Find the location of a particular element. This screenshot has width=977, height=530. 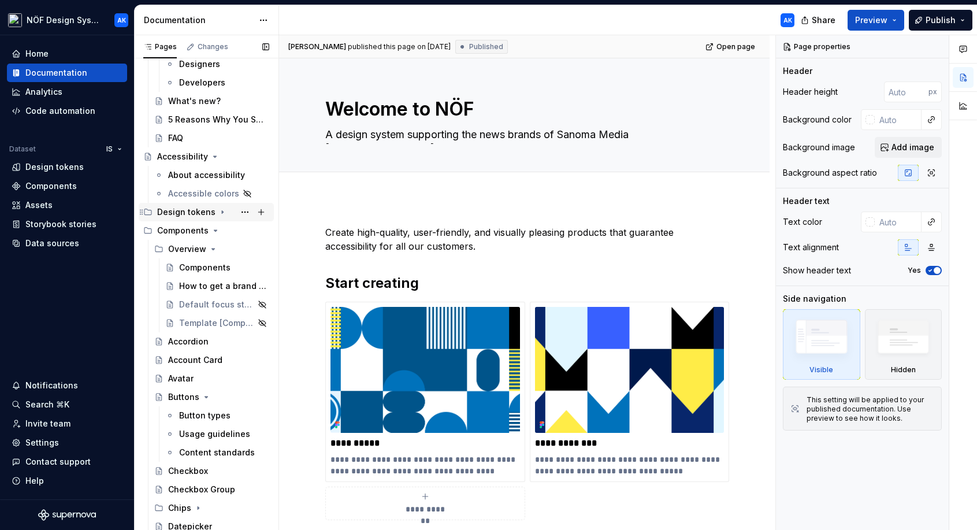

div: Settings is located at coordinates (42, 443).